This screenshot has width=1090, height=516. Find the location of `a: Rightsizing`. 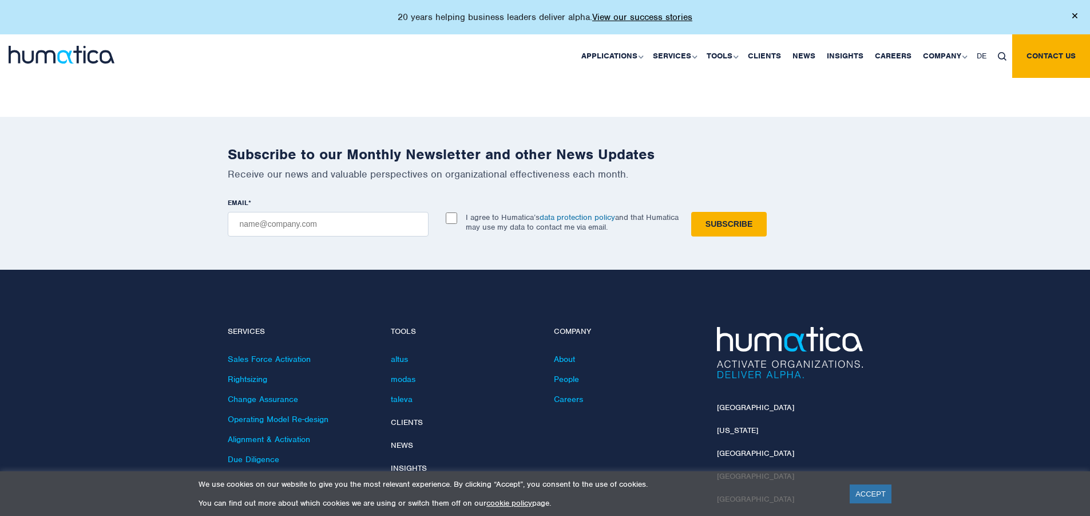

a: Rightsizing is located at coordinates (247, 379).